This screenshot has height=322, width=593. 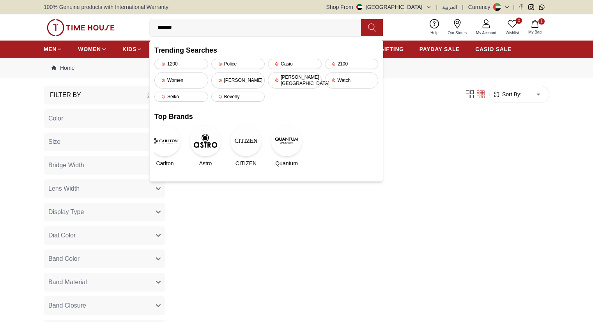 I want to click on a: WOMEN, so click(x=92, y=49).